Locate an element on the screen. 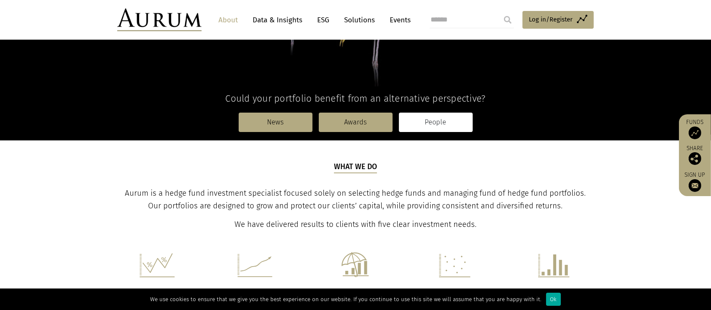  a: ESG is located at coordinates (323, 20).